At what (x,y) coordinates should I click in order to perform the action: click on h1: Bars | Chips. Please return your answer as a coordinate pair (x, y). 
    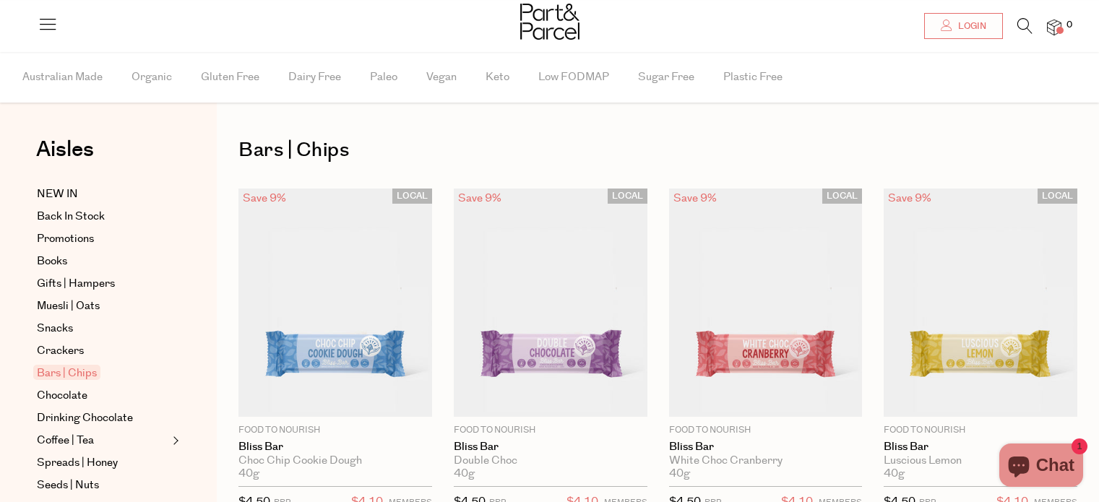
    Looking at the image, I should click on (658, 150).